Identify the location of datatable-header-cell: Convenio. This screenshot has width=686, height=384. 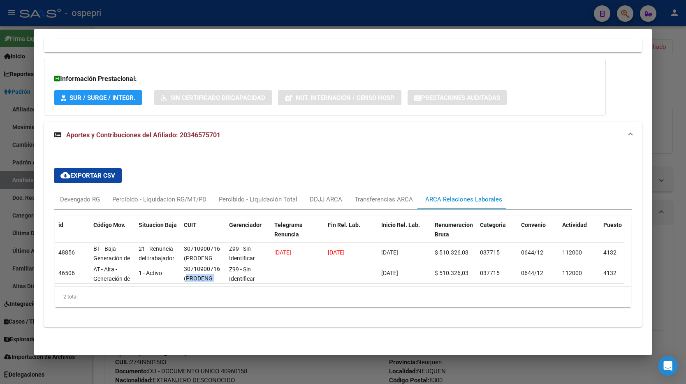
(538, 234).